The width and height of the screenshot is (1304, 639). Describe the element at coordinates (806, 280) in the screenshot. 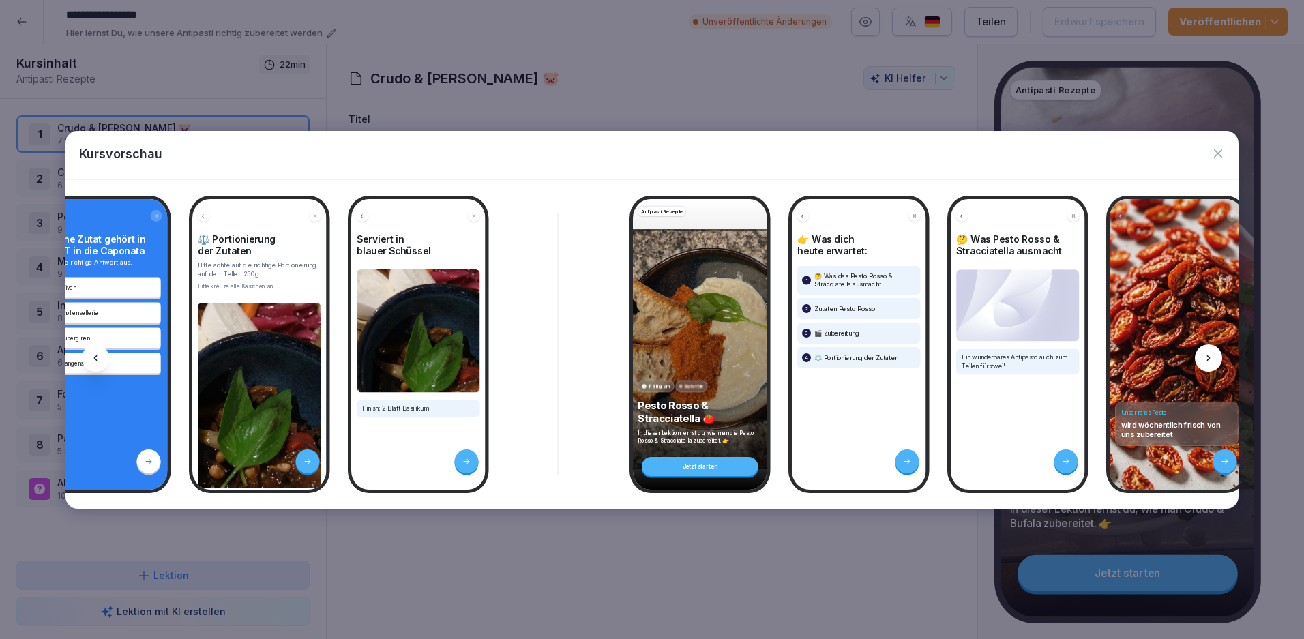

I see `p: 1` at that location.